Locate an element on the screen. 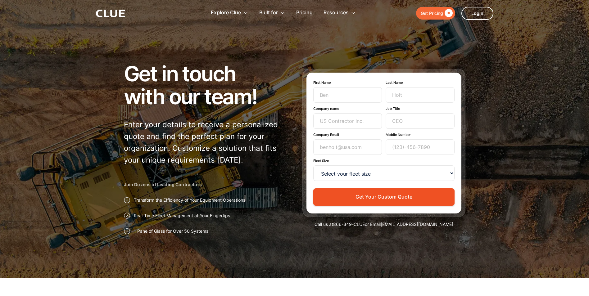 This screenshot has width=589, height=296. button: Get Your Custom Quote is located at coordinates (383, 197).